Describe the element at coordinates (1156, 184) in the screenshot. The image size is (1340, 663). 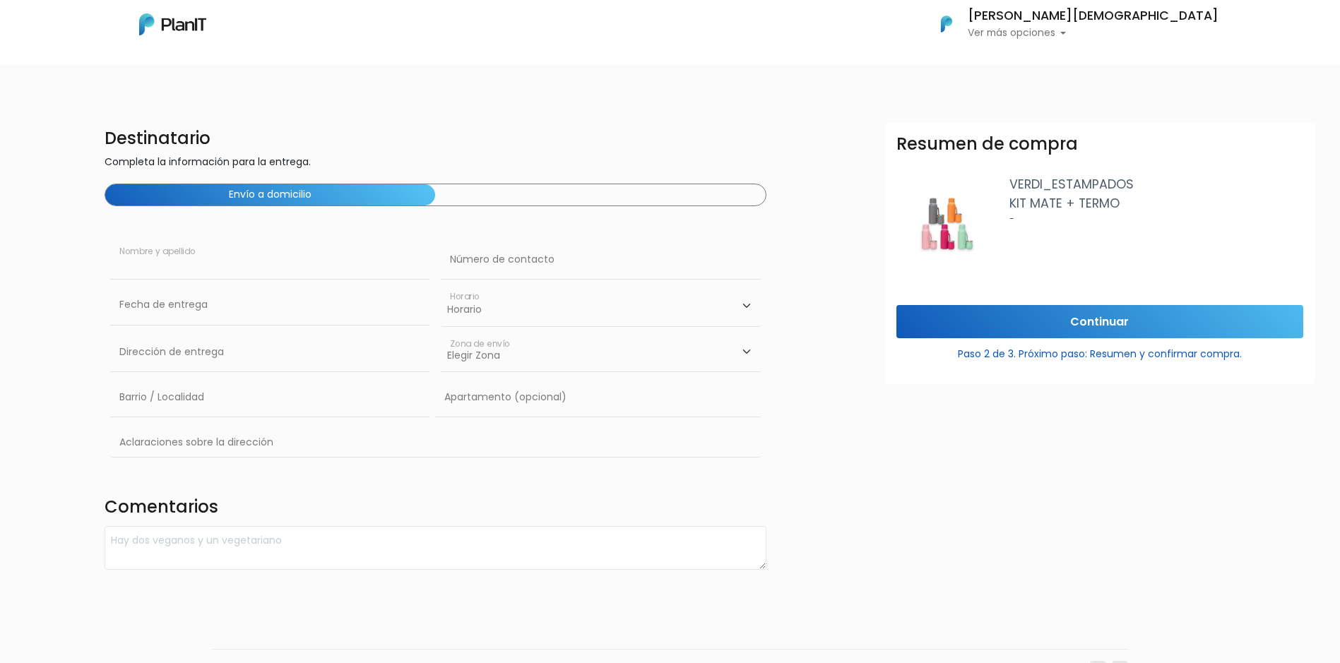
I see `p: VERDI_ESTAMPADOS` at that location.